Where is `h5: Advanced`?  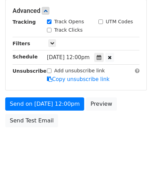
h5: Advanced is located at coordinates (76, 11).